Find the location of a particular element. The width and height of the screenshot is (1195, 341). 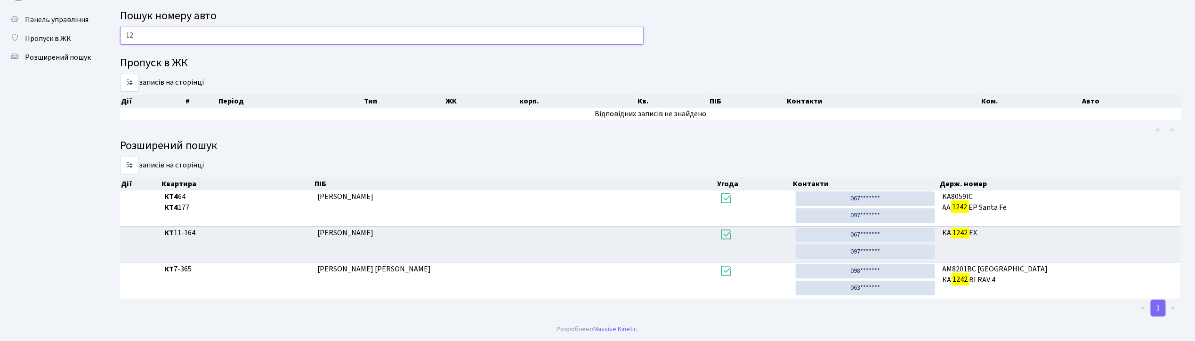

span: Панель управління is located at coordinates (57, 20).